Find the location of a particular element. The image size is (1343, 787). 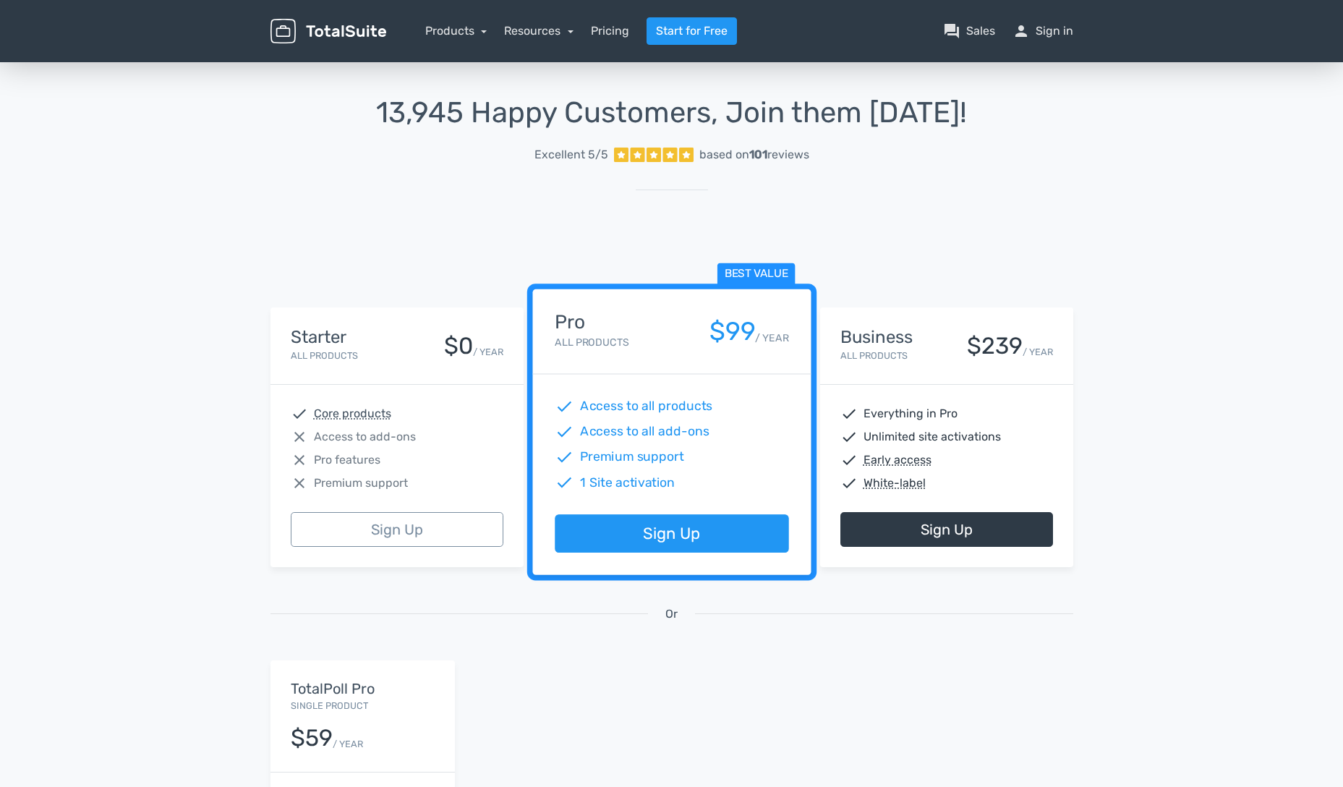

a: Resources is located at coordinates (539, 30).